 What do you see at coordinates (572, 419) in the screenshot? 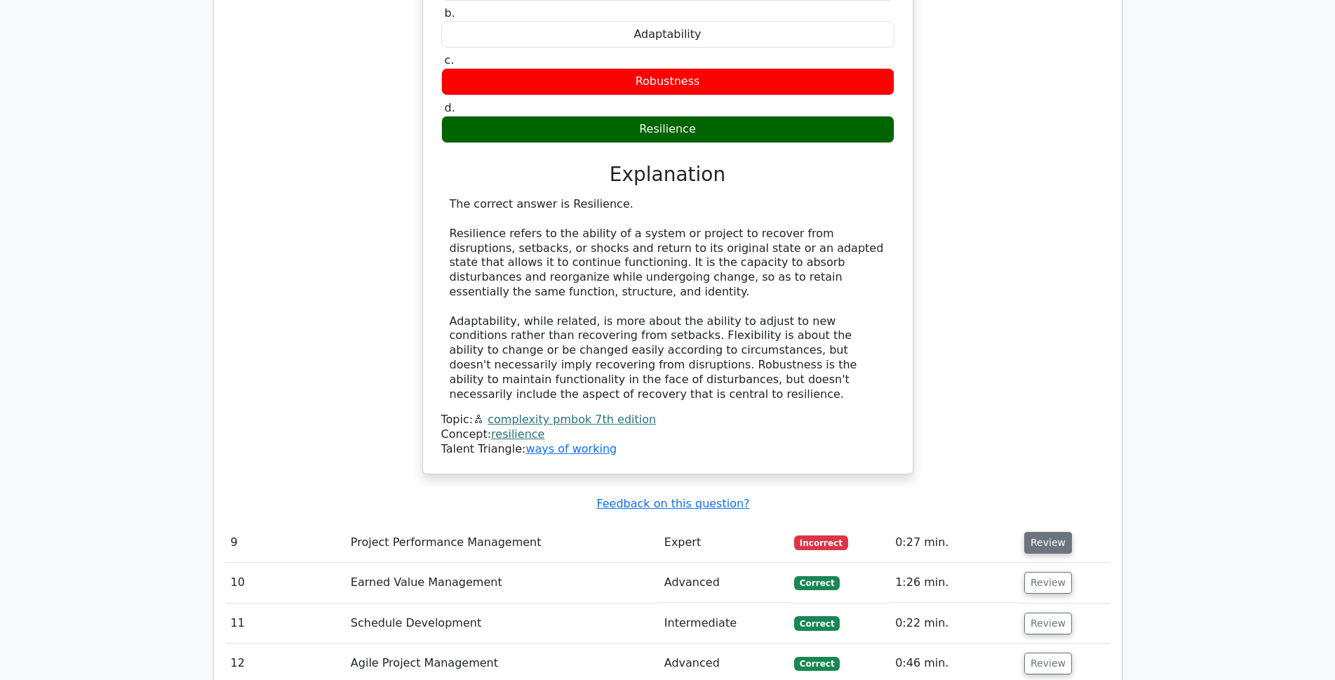
I see `a: complexity pmbok 7th edition` at bounding box center [572, 419].